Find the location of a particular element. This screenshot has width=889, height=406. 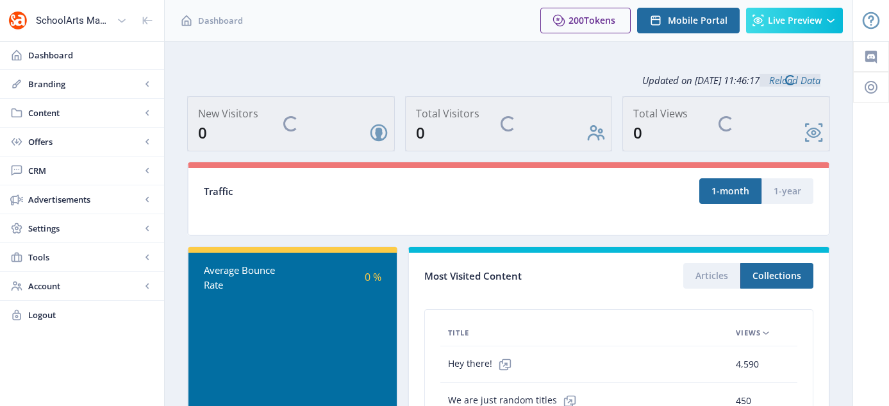

span: Views is located at coordinates (748, 333).